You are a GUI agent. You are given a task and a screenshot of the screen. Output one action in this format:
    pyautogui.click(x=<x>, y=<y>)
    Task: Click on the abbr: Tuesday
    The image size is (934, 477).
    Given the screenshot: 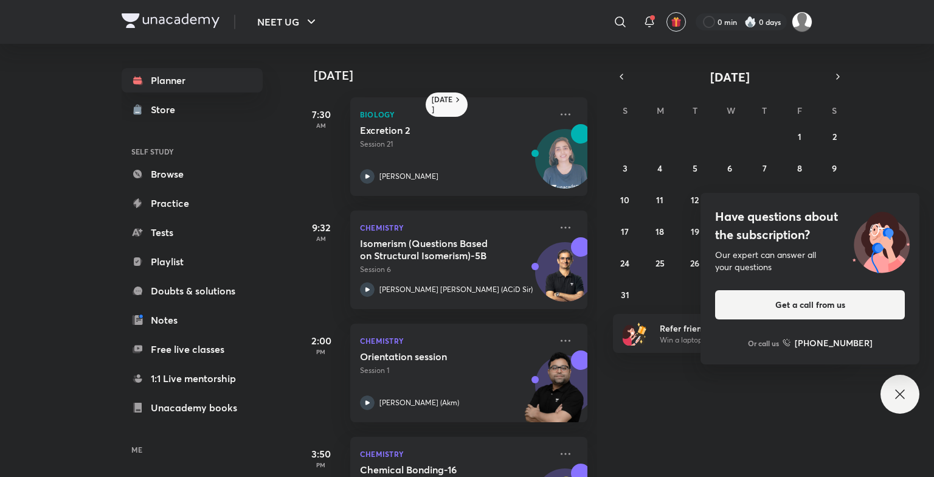 What is the action you would take?
    pyautogui.click(x=695, y=110)
    